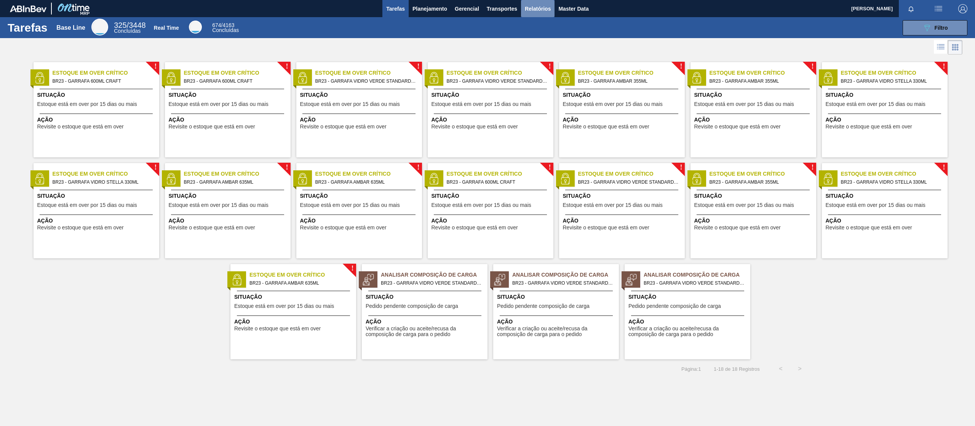 This screenshot has width=975, height=426. What do you see at coordinates (563, 283) in the screenshot?
I see `span: BR23 - GARRAFA VIDRO VERDE STANDARD 600ML Pedido - 2042647` at bounding box center [563, 283].